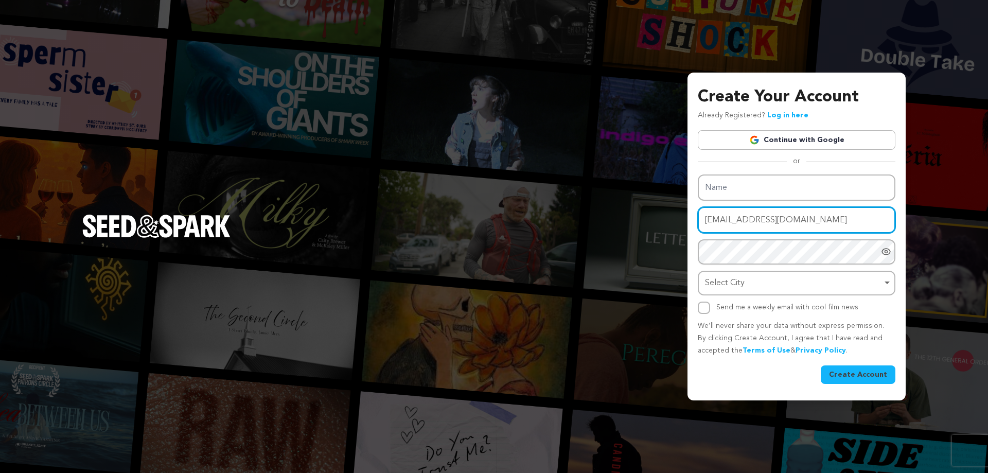 The image size is (988, 473). I want to click on a: Terms of Use, so click(766, 350).